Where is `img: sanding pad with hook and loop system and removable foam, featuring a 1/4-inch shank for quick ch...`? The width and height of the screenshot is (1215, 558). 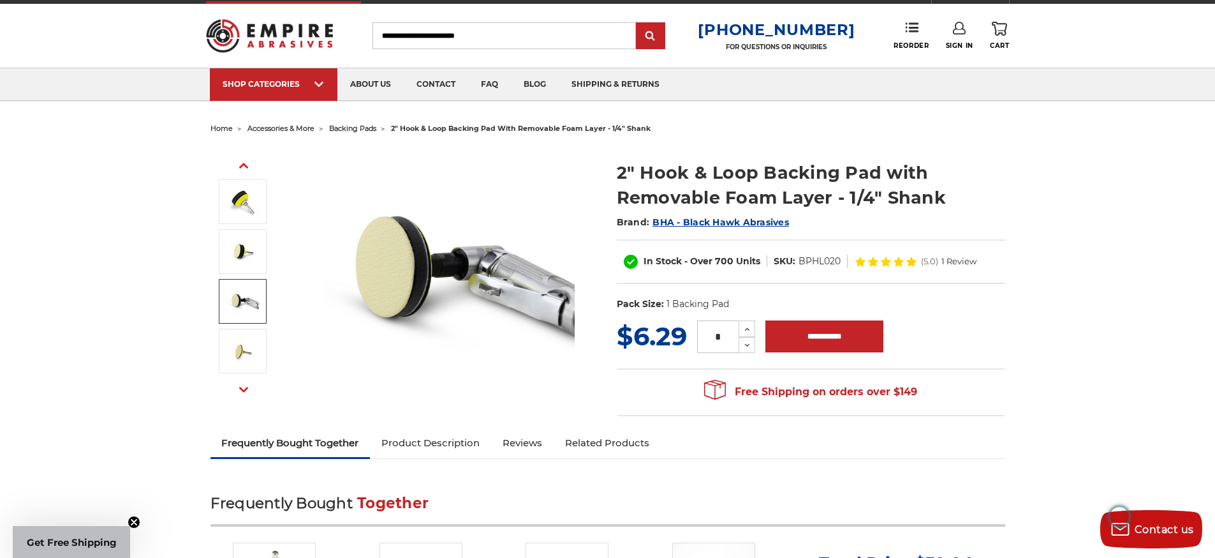
img: sanding pad with hook and loop system and removable foam, featuring a 1/4-inch shank for quick ch... is located at coordinates (243, 251).